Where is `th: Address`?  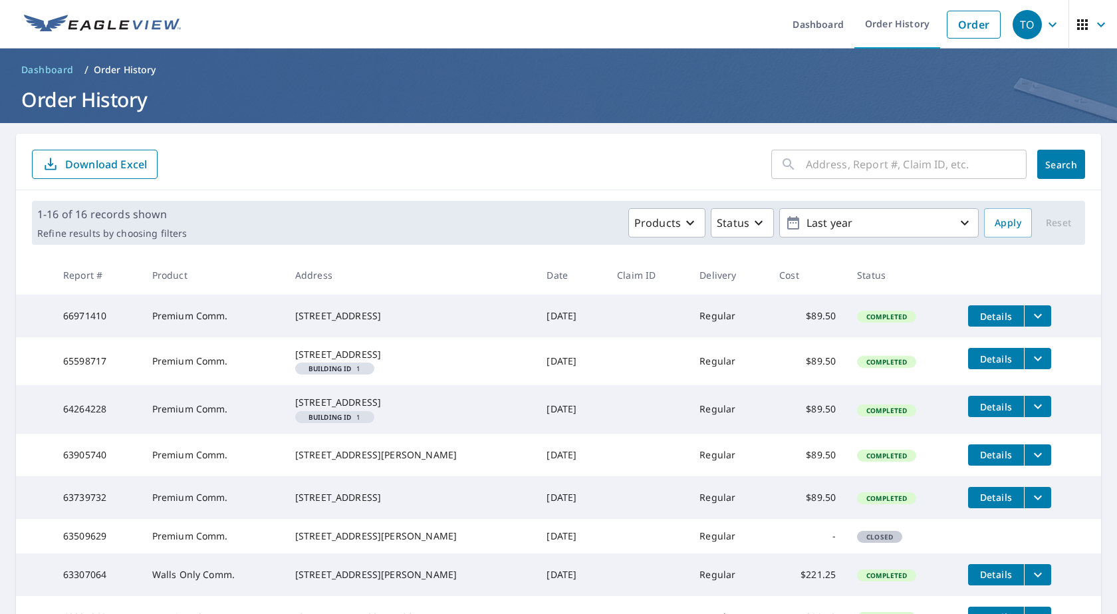 th: Address is located at coordinates (410, 275).